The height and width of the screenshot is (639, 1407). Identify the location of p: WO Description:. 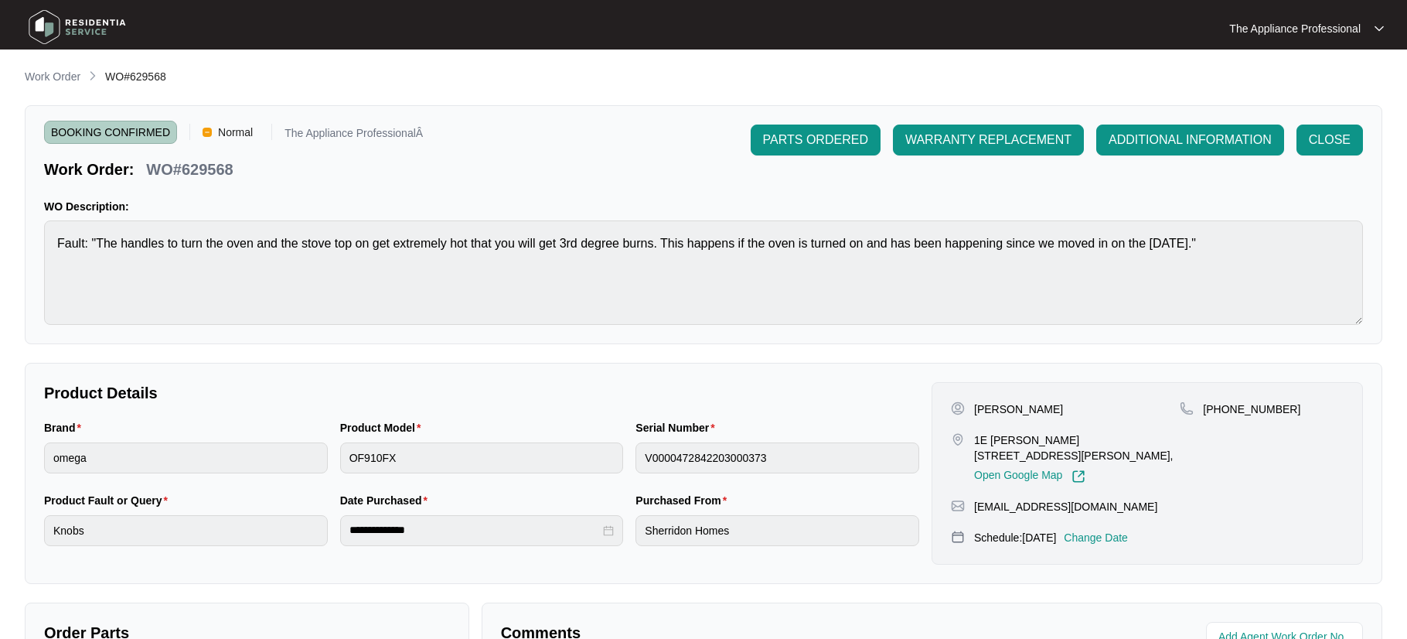
(703, 206).